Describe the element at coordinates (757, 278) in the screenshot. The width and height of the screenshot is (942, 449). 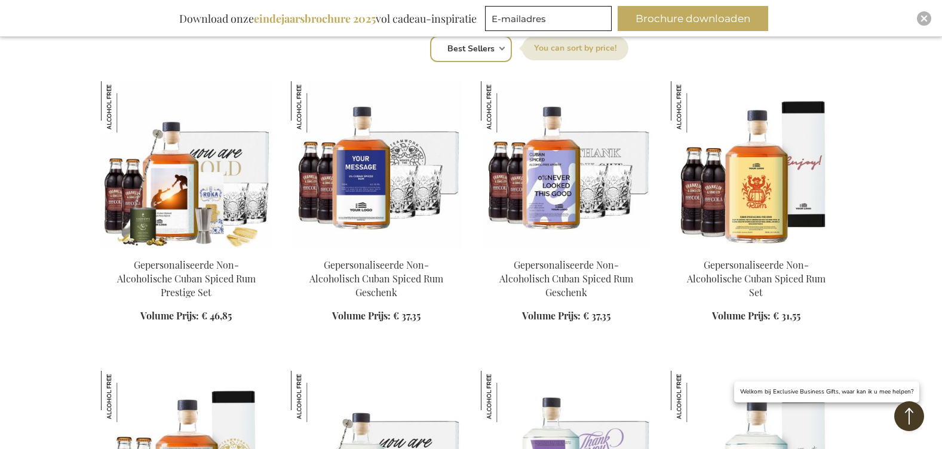
I see `a: Gepersonaliseerde Non-Alcoholische Cuban Spiced Rum Set` at that location.